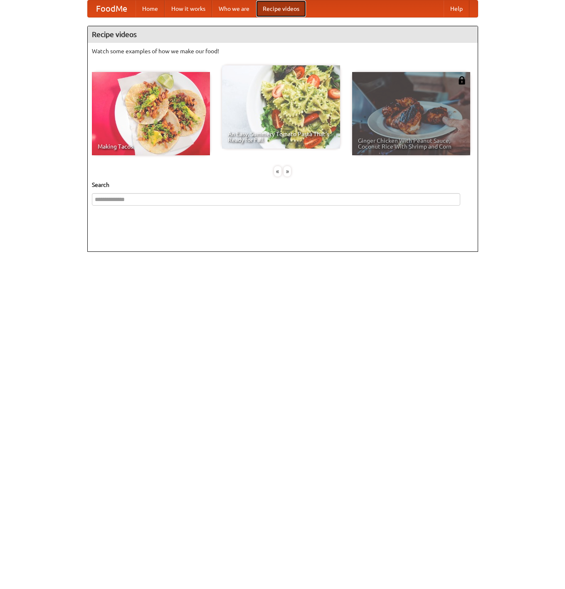  I want to click on h5: Search, so click(283, 185).